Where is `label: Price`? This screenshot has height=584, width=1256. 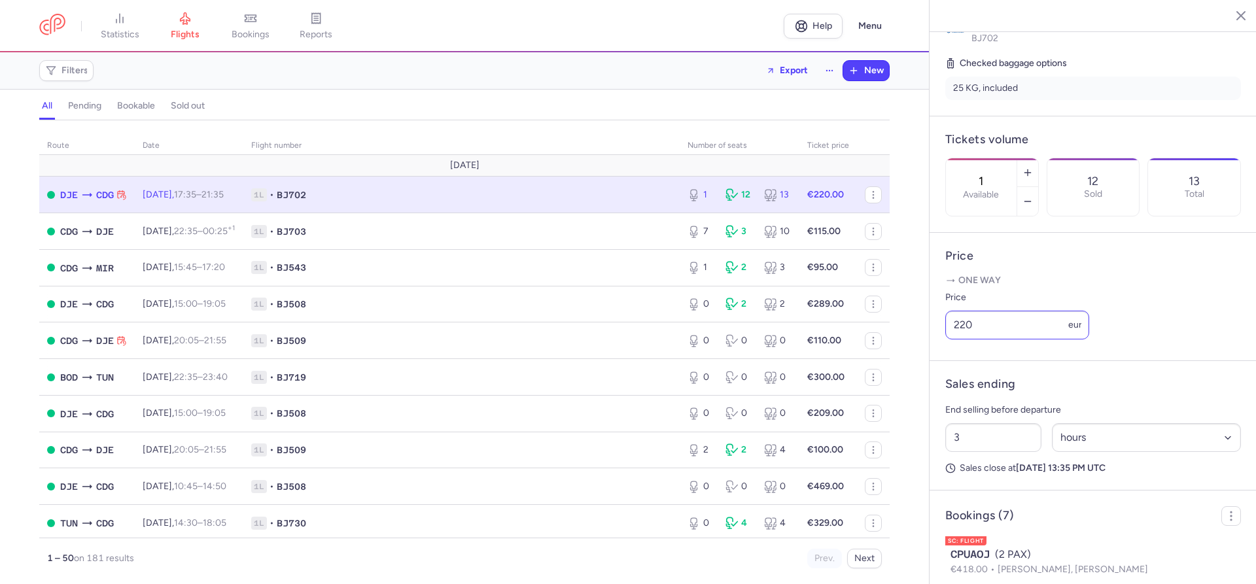 label: Price is located at coordinates (1018, 298).